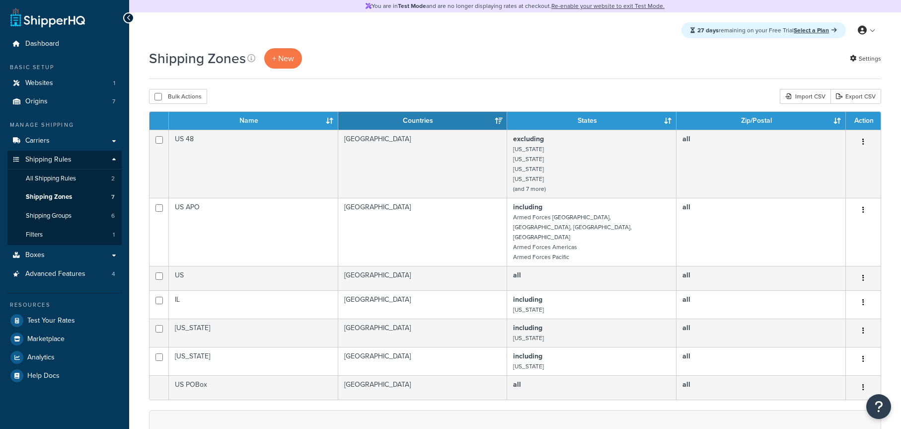 This screenshot has height=429, width=901. Describe the element at coordinates (65, 255) in the screenshot. I see `li: Boxes` at that location.